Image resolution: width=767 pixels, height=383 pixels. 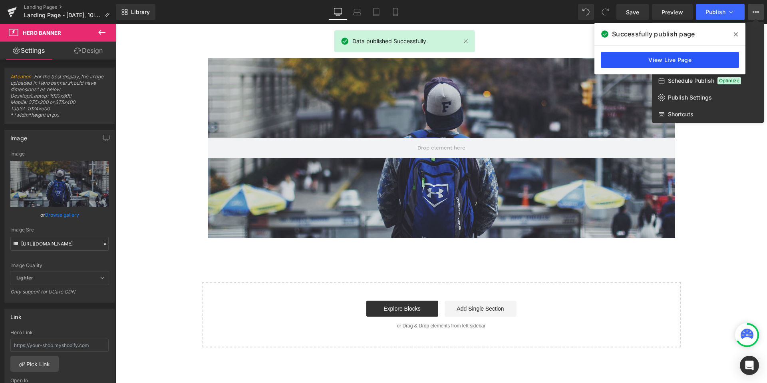 What do you see at coordinates (60, 243) in the screenshot?
I see `input: Link` at bounding box center [60, 243].